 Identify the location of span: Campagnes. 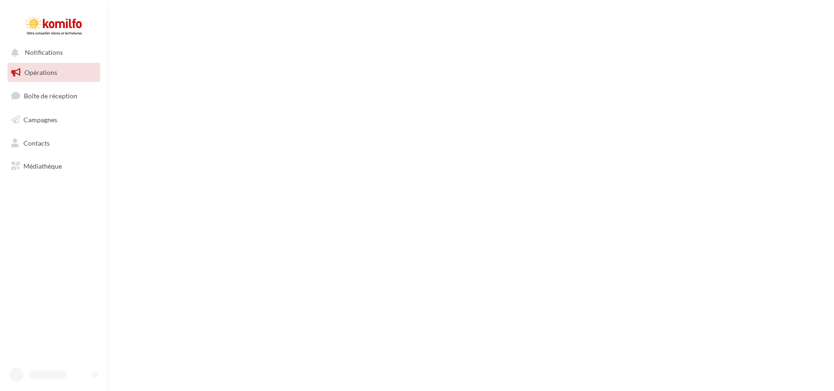
(40, 120).